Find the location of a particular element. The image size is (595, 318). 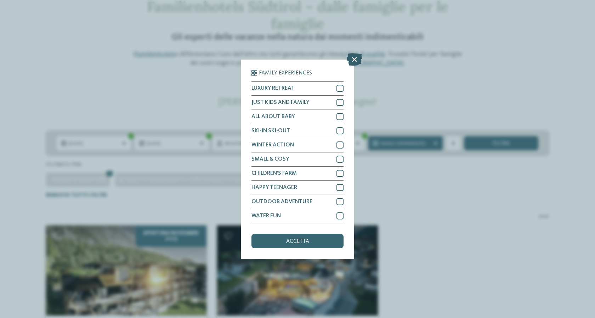

span: CHILDREN’S FARM is located at coordinates (274, 173).